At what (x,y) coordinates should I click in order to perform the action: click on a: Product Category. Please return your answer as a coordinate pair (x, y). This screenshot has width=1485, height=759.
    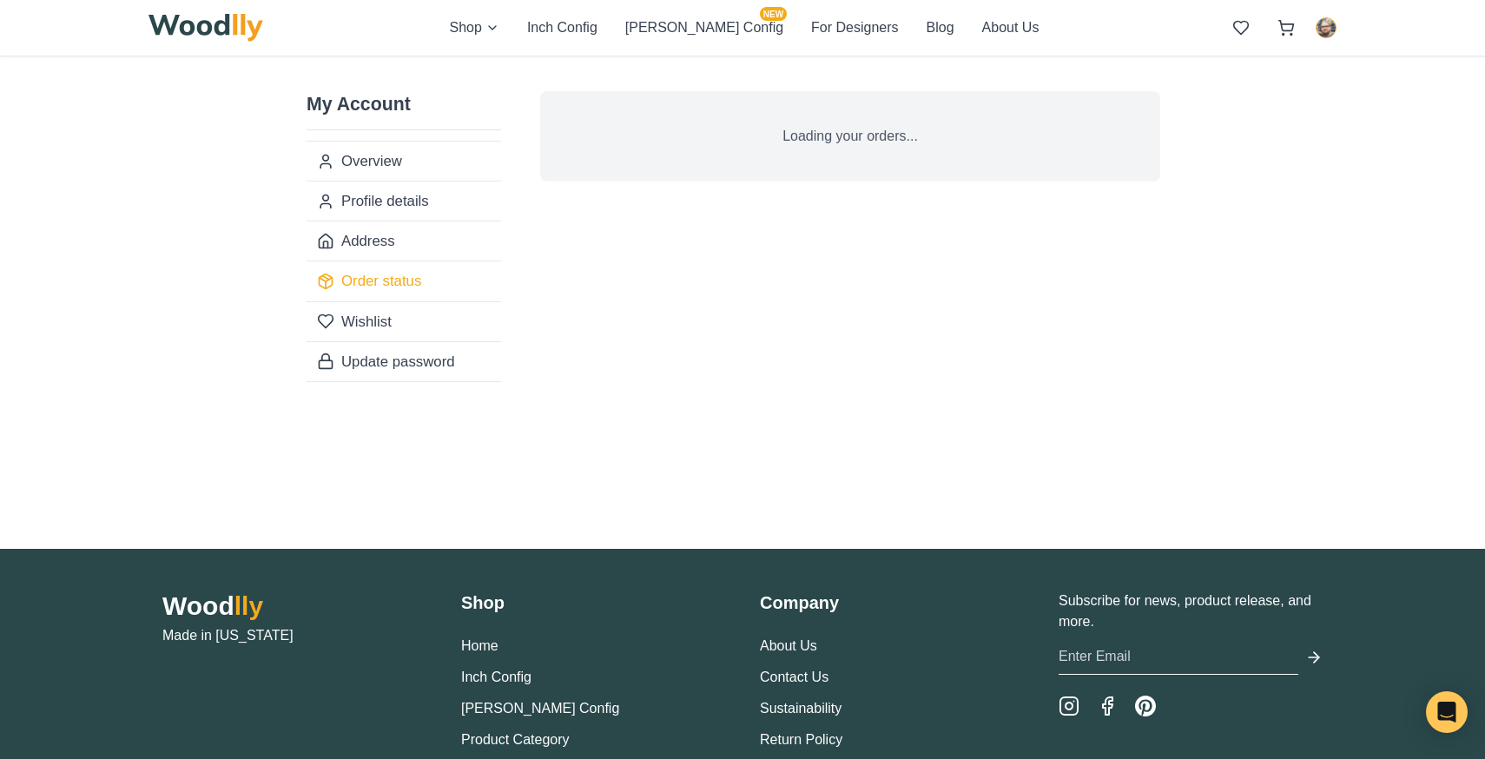
    Looking at the image, I should click on (515, 739).